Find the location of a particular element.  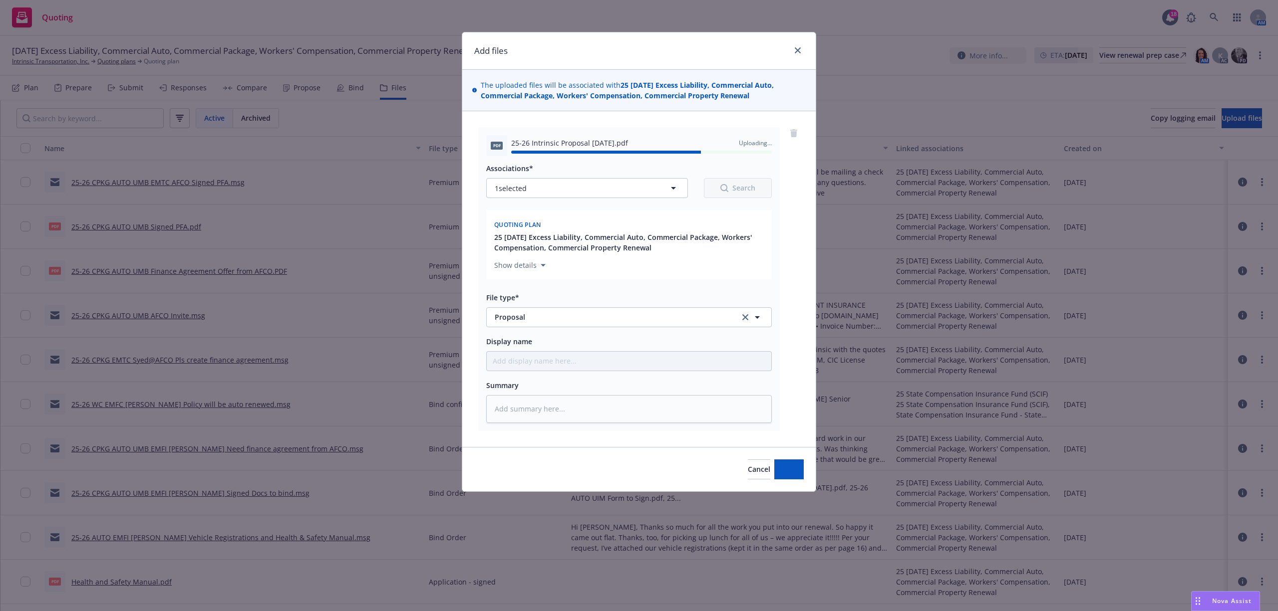

span: pdf is located at coordinates (497, 145).